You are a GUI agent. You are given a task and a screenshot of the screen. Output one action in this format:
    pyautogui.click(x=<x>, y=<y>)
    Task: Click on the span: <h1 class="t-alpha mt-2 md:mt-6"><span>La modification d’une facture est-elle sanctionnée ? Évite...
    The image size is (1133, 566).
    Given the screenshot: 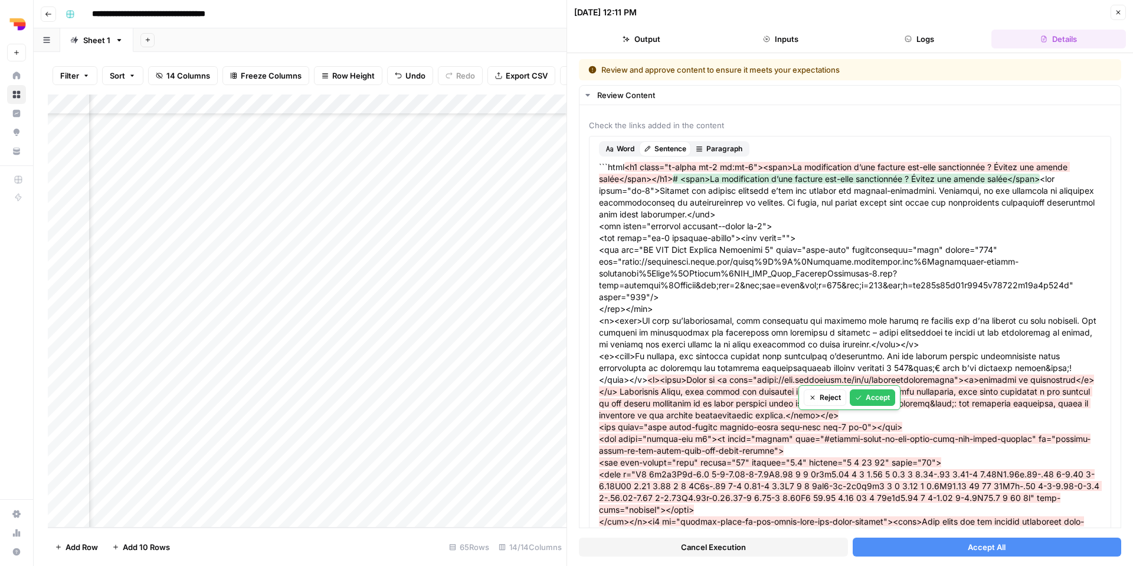 What is the action you would take?
    pyautogui.click(x=835, y=172)
    